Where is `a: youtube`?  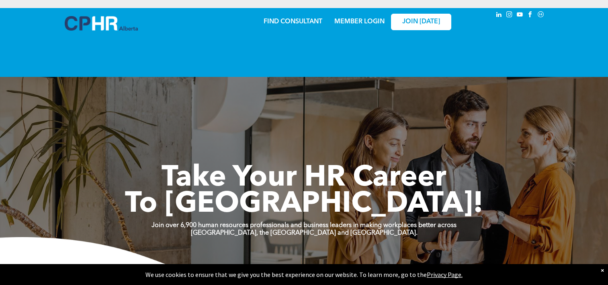
a: youtube is located at coordinates (520, 15).